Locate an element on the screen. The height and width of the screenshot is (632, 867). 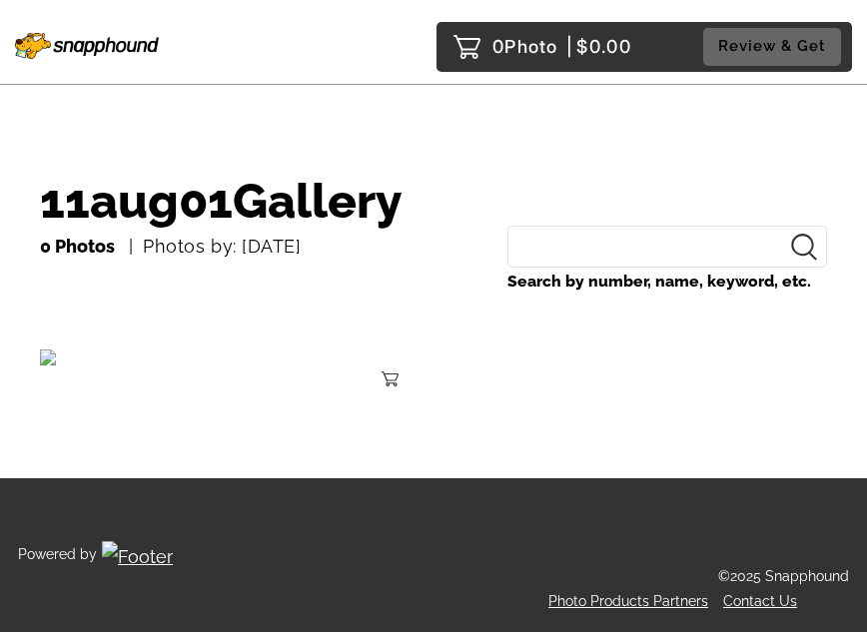
a: Review & Get is located at coordinates (775, 46).